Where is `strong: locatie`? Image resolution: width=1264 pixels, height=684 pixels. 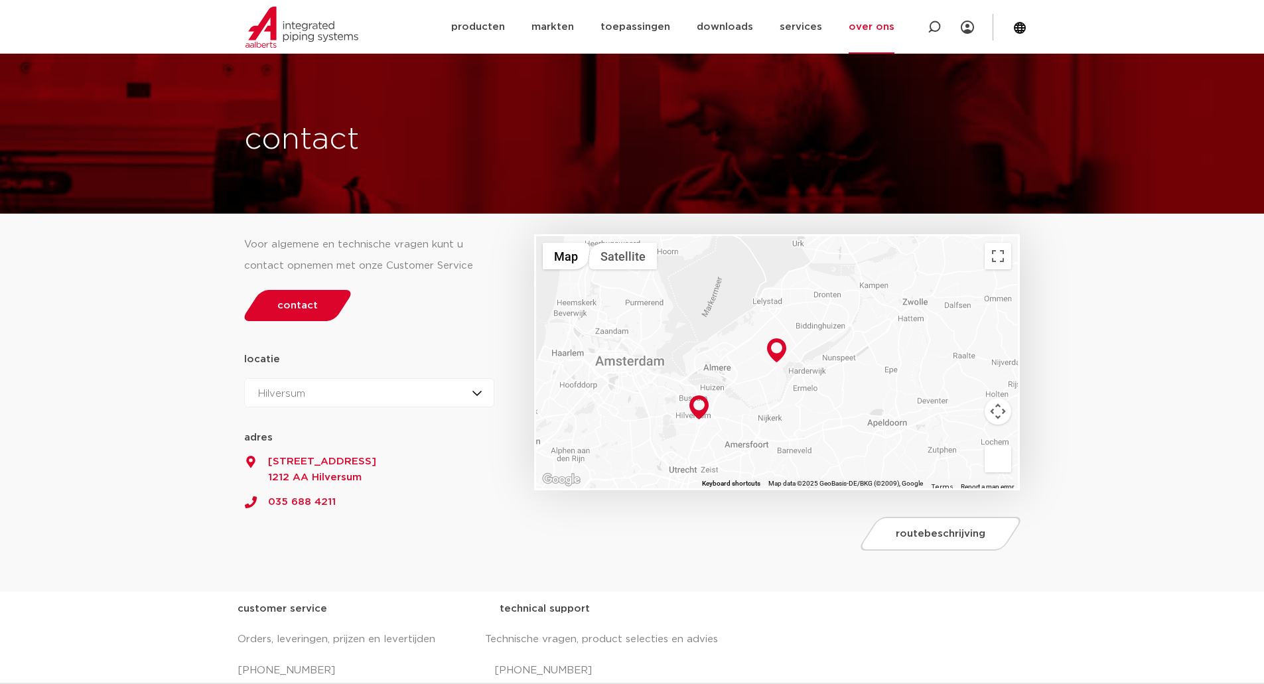 strong: locatie is located at coordinates (262, 359).